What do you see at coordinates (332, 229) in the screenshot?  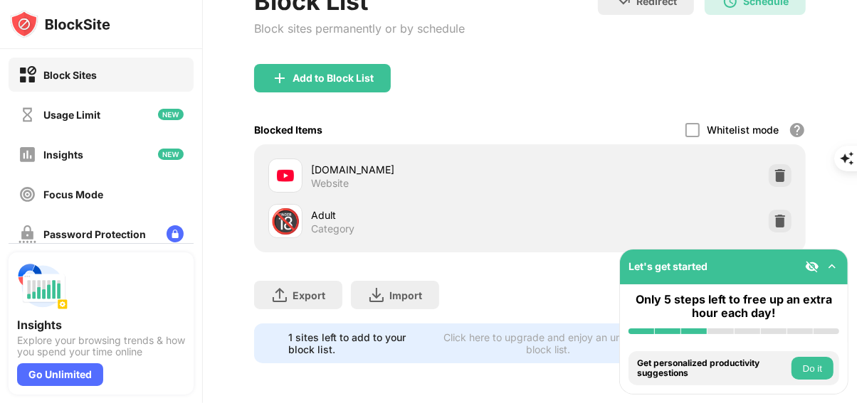 I see `div: Category` at bounding box center [332, 229].